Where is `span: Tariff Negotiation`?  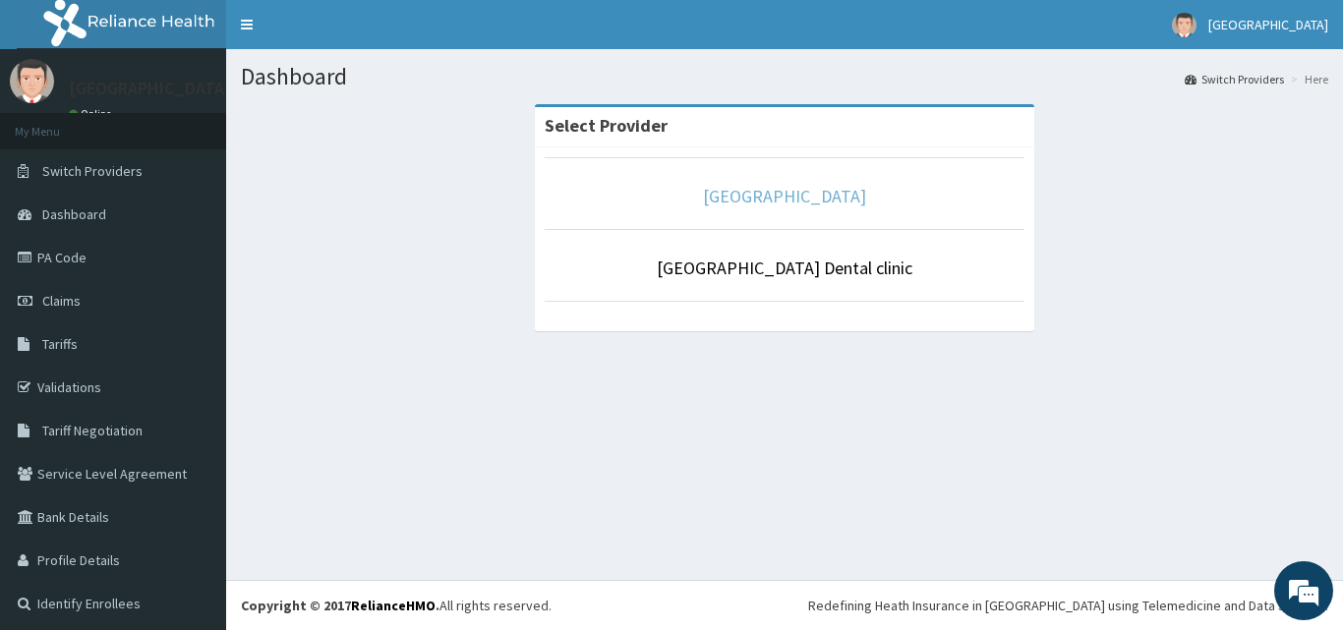
span: Tariff Negotiation is located at coordinates (92, 431).